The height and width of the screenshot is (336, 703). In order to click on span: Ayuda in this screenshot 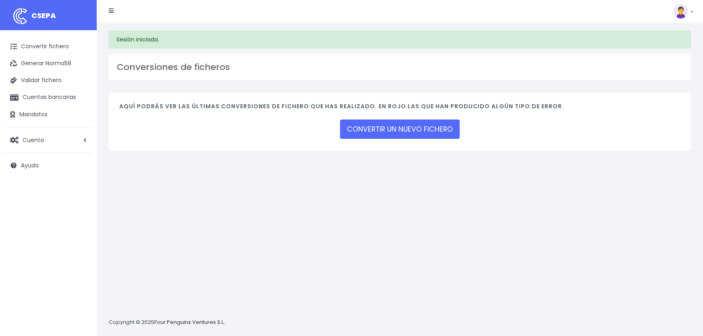, I will do `click(30, 166)`.